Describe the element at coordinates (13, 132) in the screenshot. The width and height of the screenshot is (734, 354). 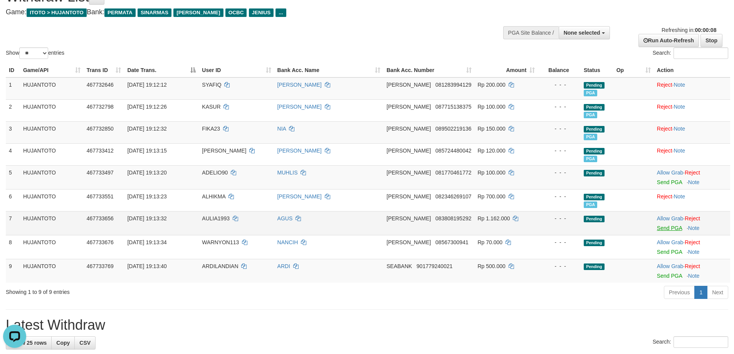
I see `td: 3` at that location.